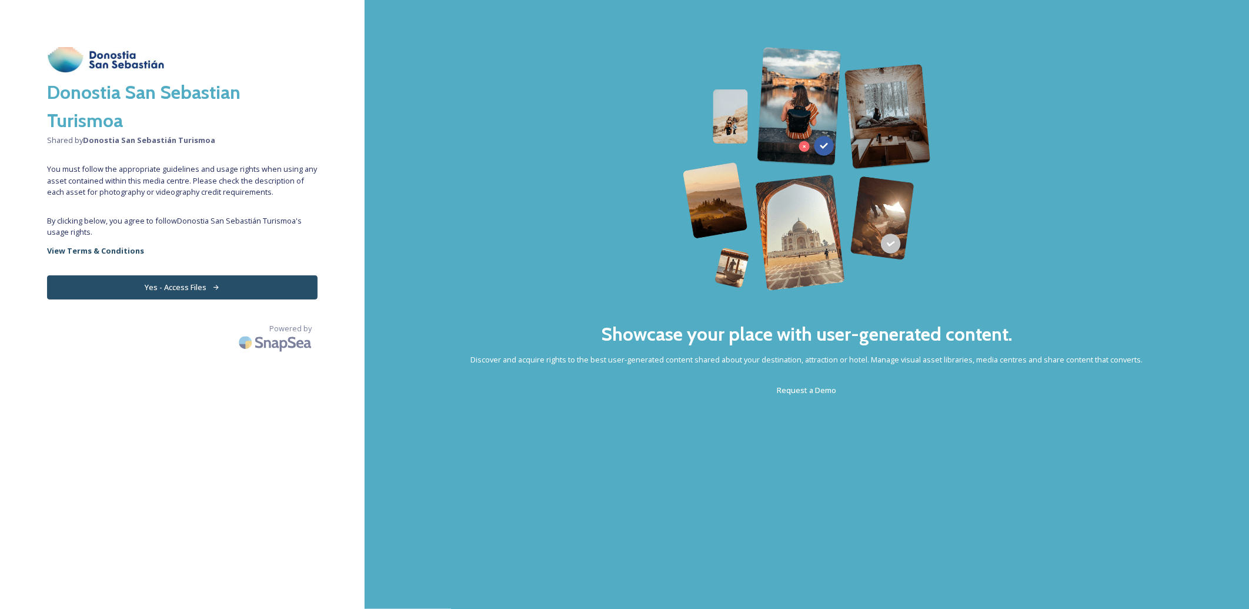 The image size is (1249, 609). I want to click on a: View Terms & Conditions, so click(182, 251).